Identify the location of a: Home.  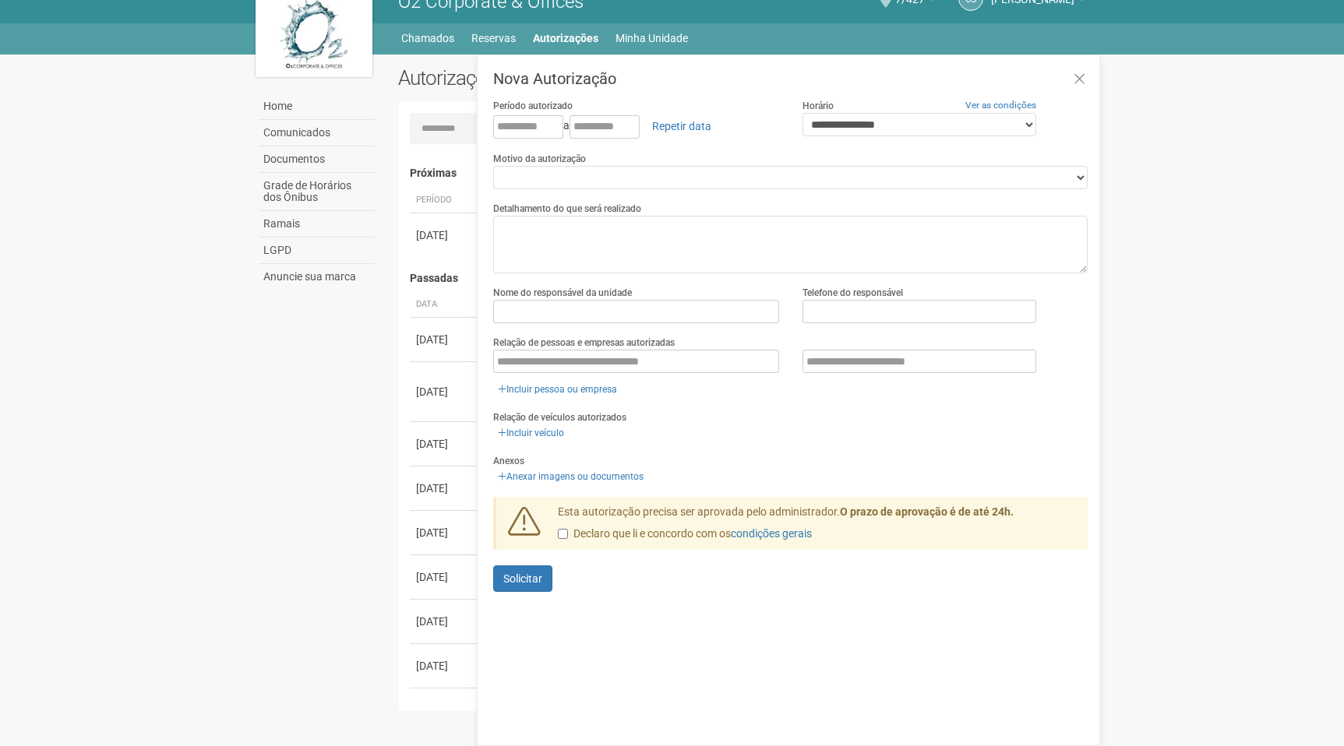
(317, 107).